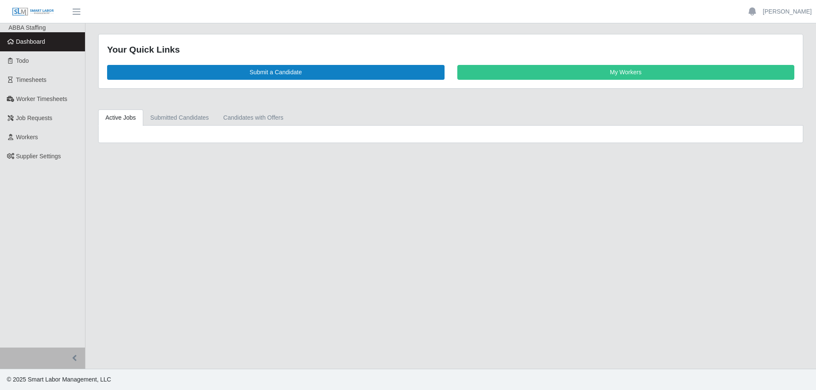 The image size is (816, 390). What do you see at coordinates (27, 137) in the screenshot?
I see `span: Workers` at bounding box center [27, 137].